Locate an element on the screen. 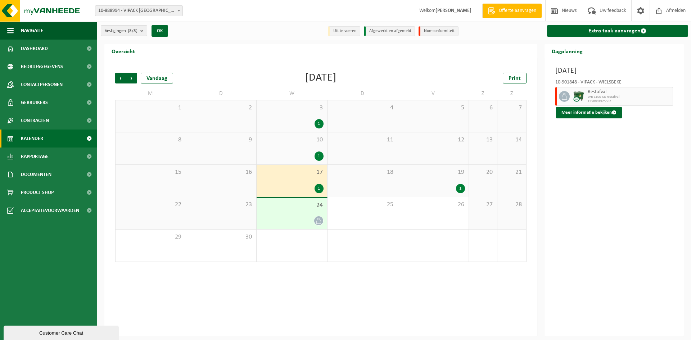 The height and width of the screenshot is (340, 691). span: Acceptatievoorwaarden is located at coordinates (50, 211).